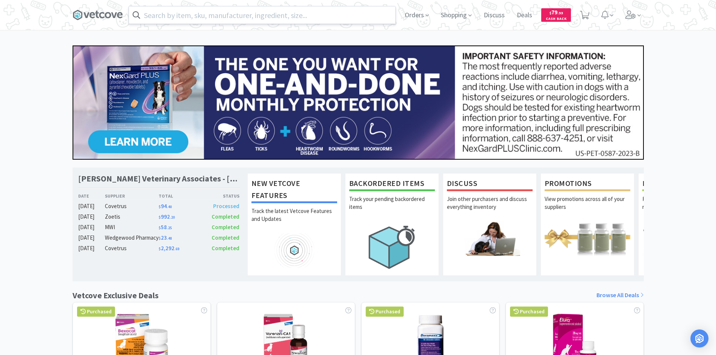  I want to click on span: 2,292, so click(169, 248).